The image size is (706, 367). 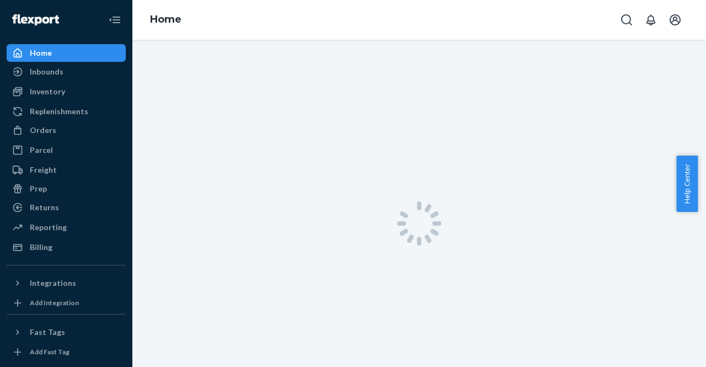 What do you see at coordinates (66, 352) in the screenshot?
I see `a: Add Fast Tag` at bounding box center [66, 352].